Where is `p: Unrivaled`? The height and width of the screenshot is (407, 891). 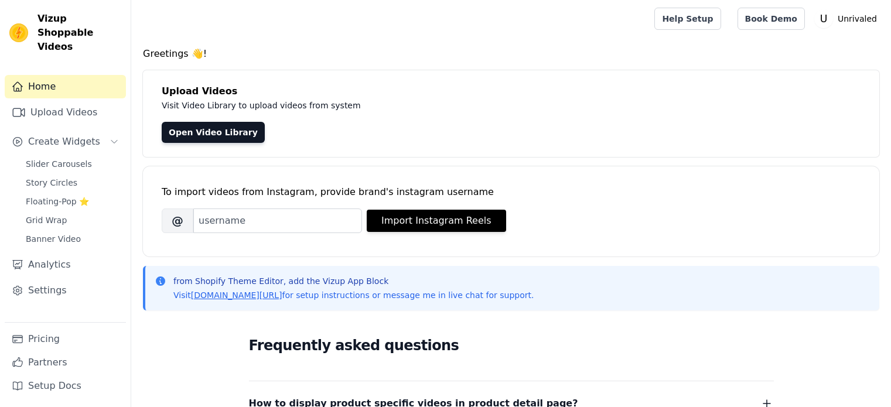 p: Unrivaled is located at coordinates (857, 19).